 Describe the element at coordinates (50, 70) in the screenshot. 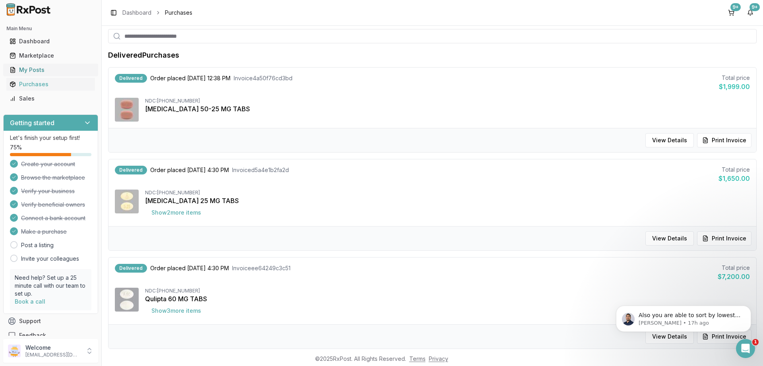

I see `div: My Posts` at that location.